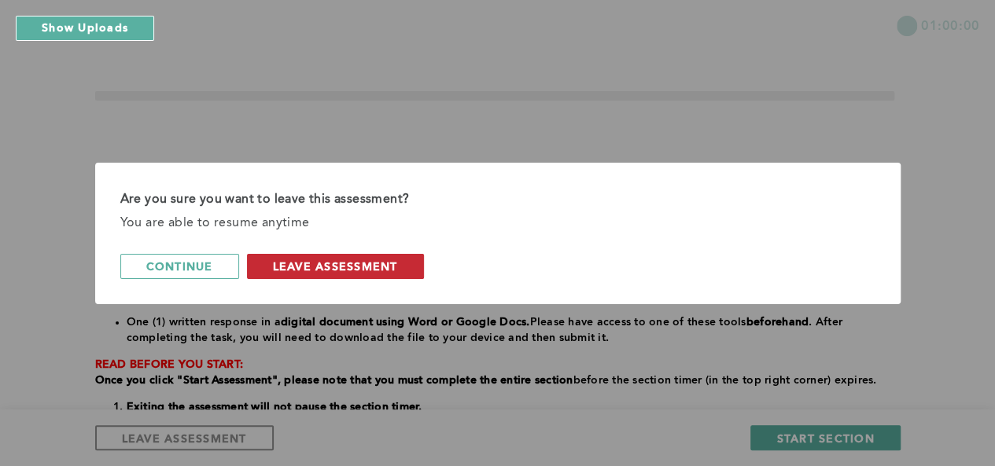 The width and height of the screenshot is (995, 466). What do you see at coordinates (85, 28) in the screenshot?
I see `button: Show Uploads` at bounding box center [85, 28].